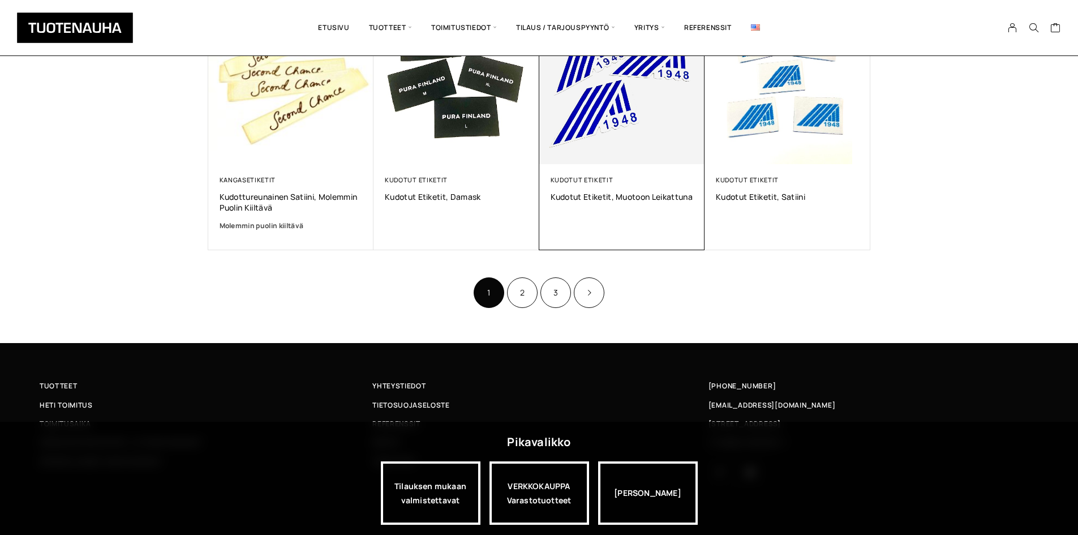 This screenshot has height=535, width=1078. Describe the element at coordinates (66, 404) in the screenshot. I see `span: Heti toimitus` at that location.